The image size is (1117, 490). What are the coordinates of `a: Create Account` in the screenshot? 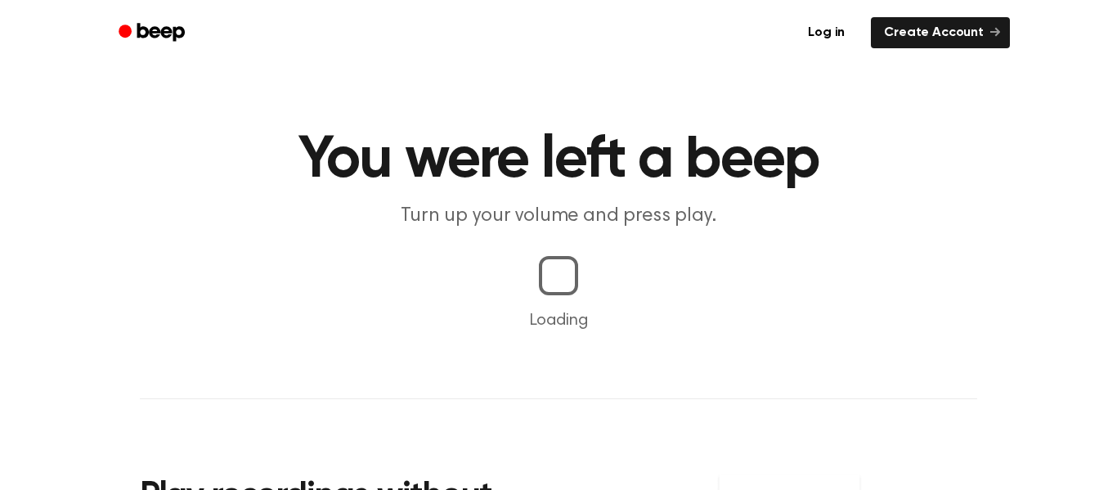 It's located at (940, 33).